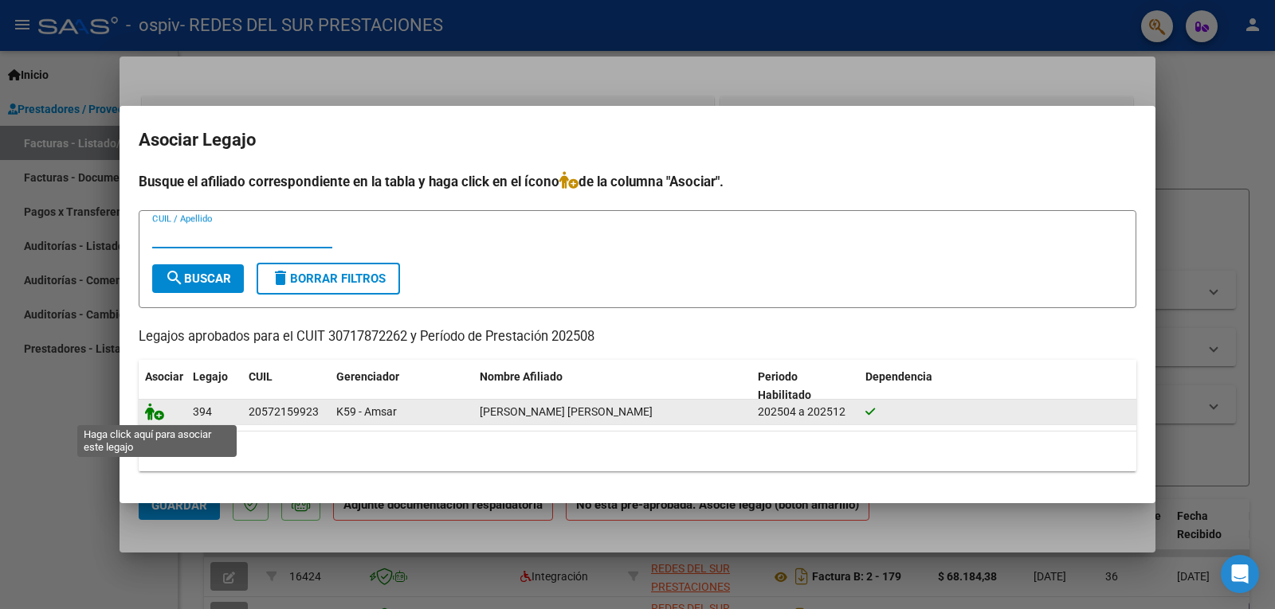 The width and height of the screenshot is (1275, 609). What do you see at coordinates (612, 386) in the screenshot?
I see `datatable-header-cell: Nombre Afiliado` at bounding box center [612, 386].